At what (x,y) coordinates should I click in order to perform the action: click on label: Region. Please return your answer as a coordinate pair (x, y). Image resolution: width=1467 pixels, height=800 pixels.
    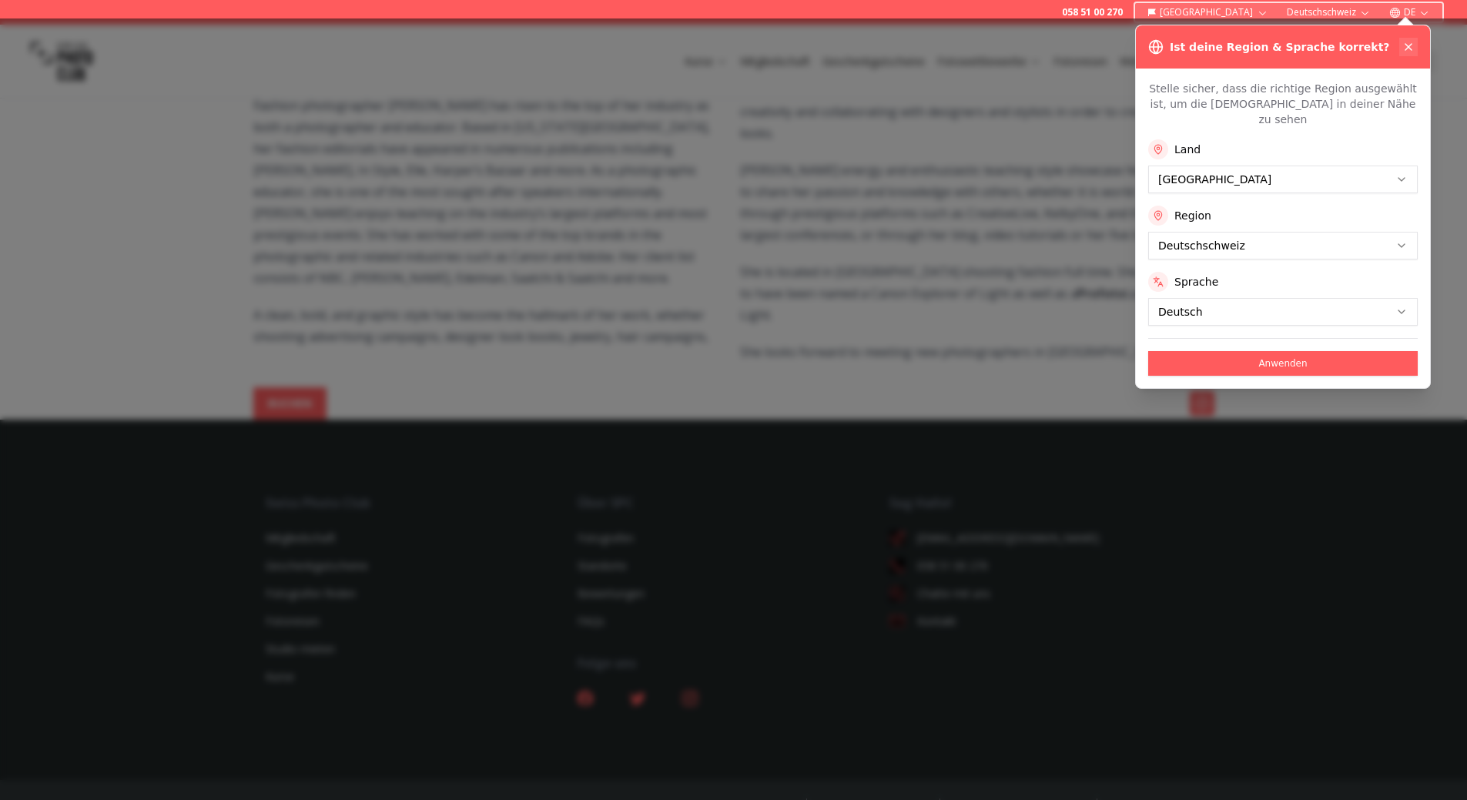
    Looking at the image, I should click on (1193, 216).